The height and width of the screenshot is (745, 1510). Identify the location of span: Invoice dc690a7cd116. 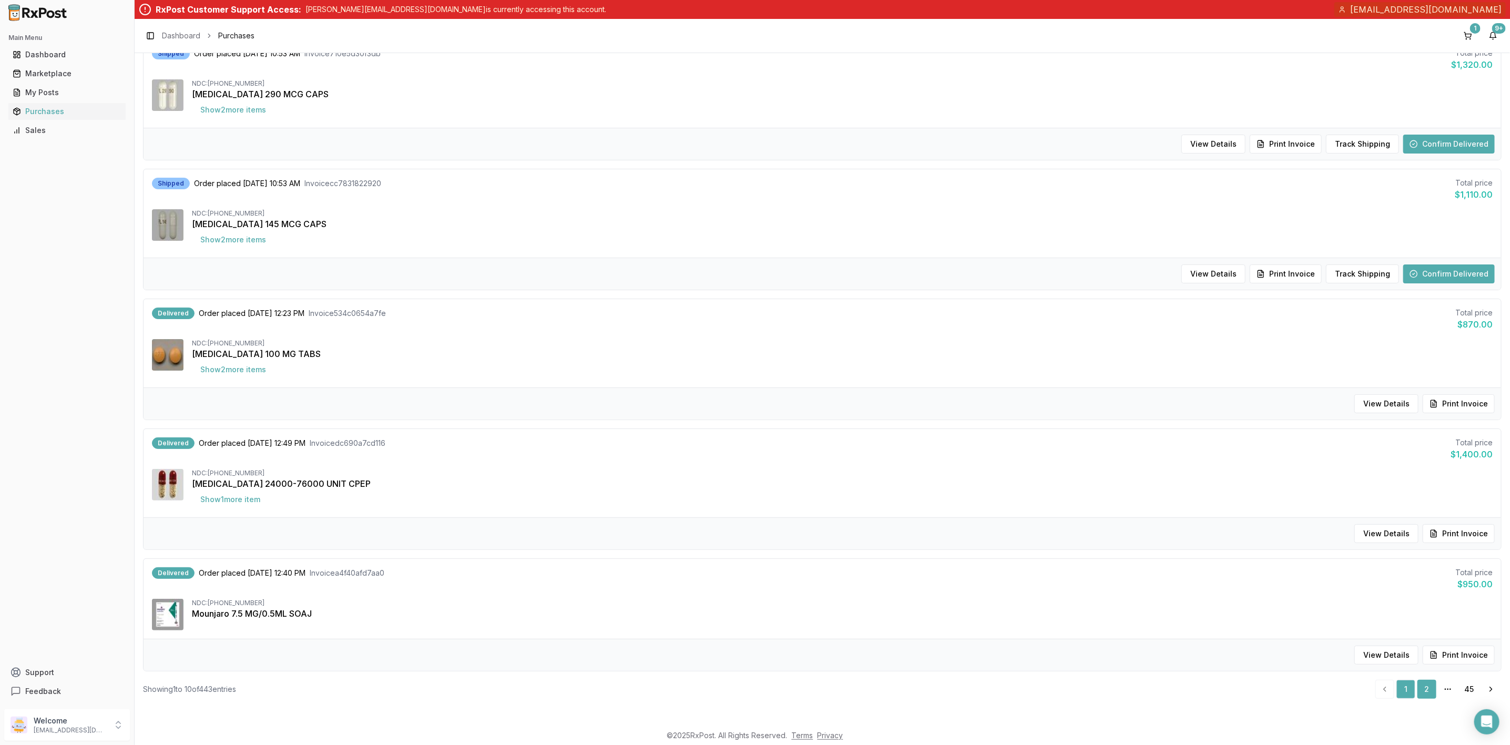
(347, 443).